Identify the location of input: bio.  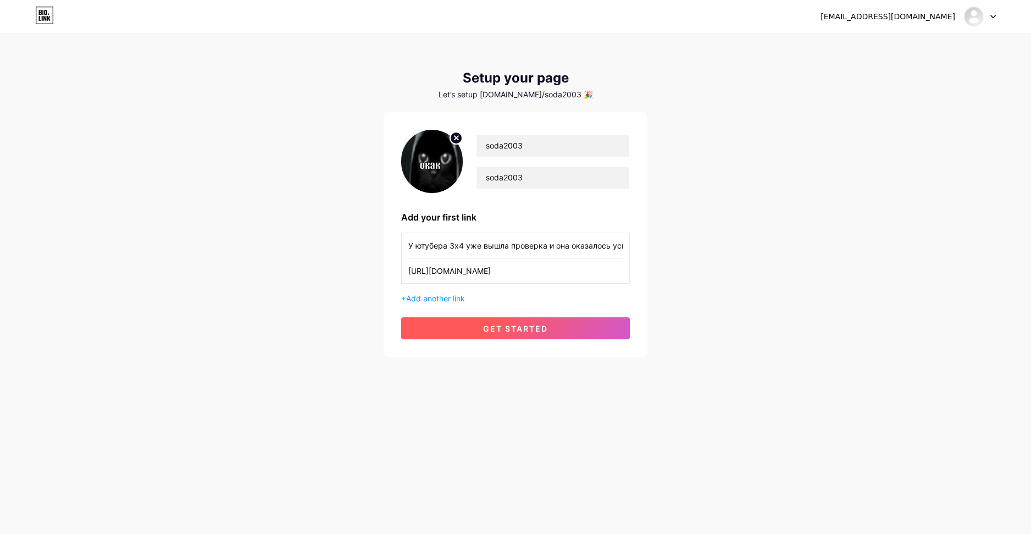
(553, 177).